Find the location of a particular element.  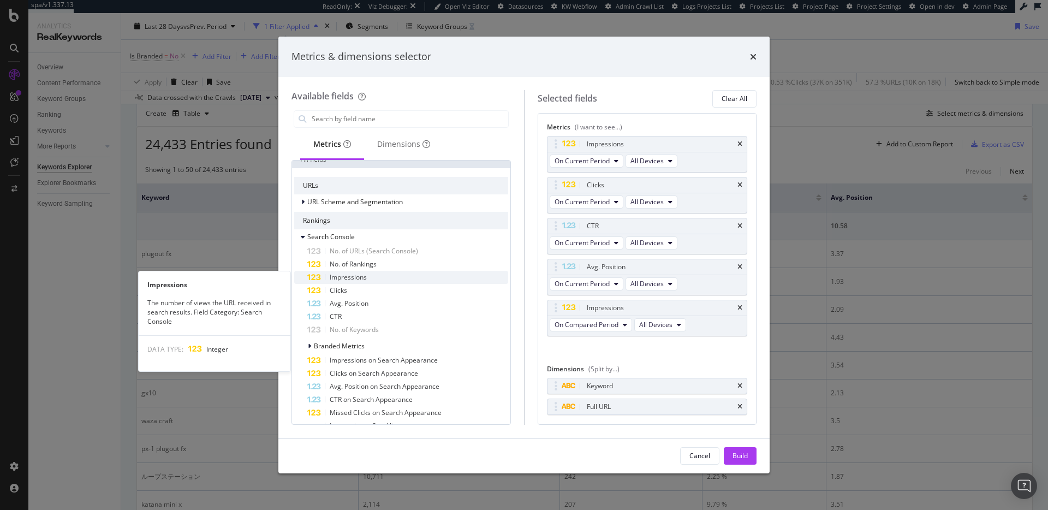

div: Full URLtimes is located at coordinates (648, 407).